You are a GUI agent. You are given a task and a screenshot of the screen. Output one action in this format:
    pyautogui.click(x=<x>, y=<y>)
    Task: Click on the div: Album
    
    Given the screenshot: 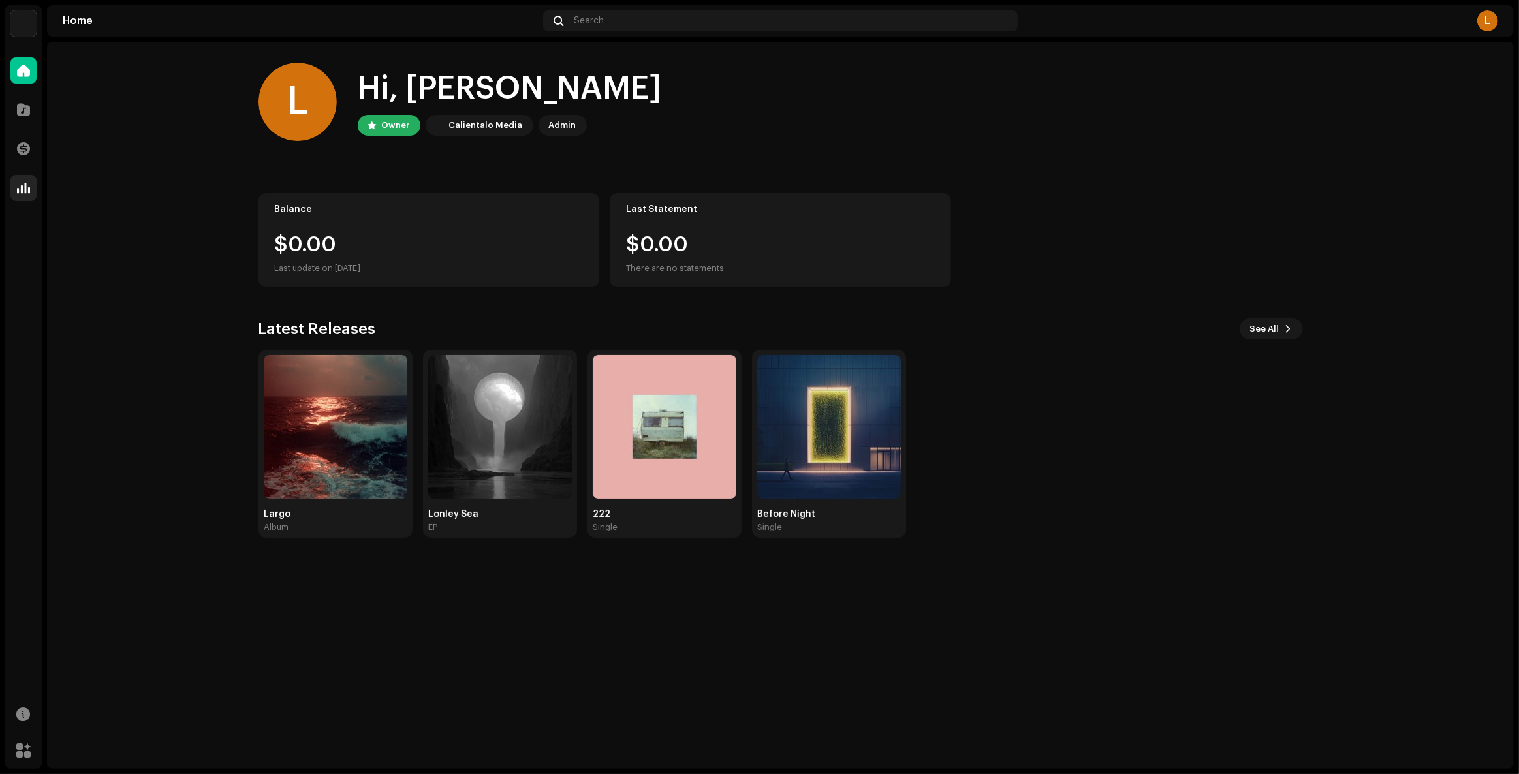 What is the action you would take?
    pyautogui.click(x=276, y=527)
    